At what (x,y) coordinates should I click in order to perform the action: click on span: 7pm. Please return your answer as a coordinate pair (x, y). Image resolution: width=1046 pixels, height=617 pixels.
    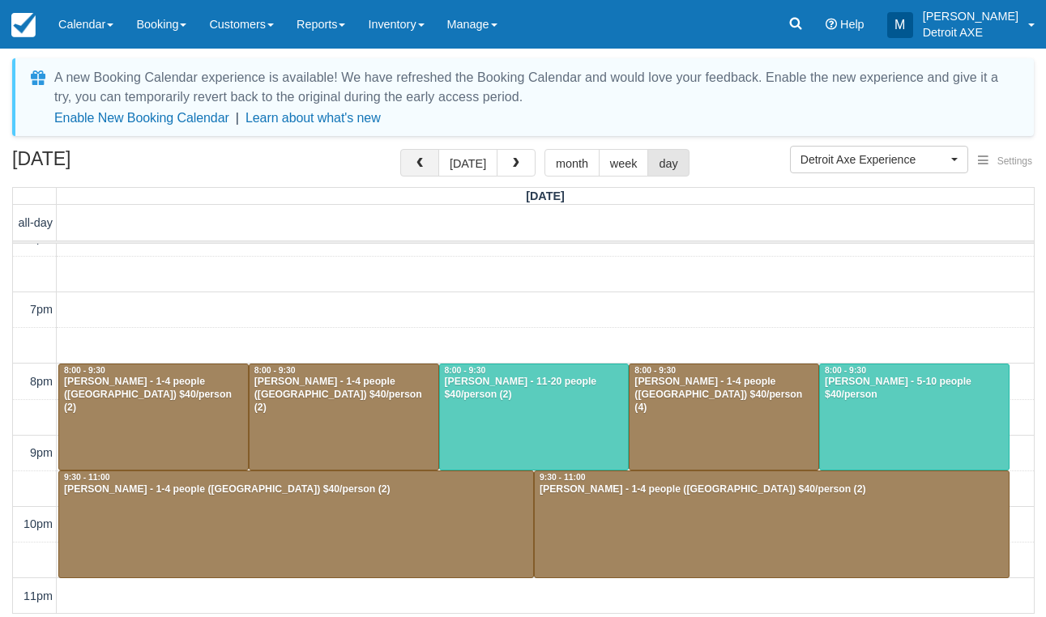
    Looking at the image, I should click on (41, 309).